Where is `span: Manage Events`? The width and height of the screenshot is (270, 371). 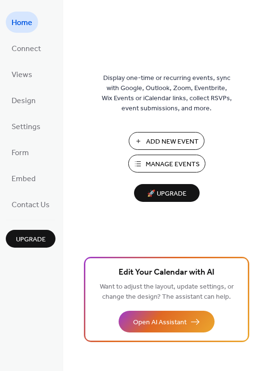
span: Manage Events is located at coordinates (173, 164).